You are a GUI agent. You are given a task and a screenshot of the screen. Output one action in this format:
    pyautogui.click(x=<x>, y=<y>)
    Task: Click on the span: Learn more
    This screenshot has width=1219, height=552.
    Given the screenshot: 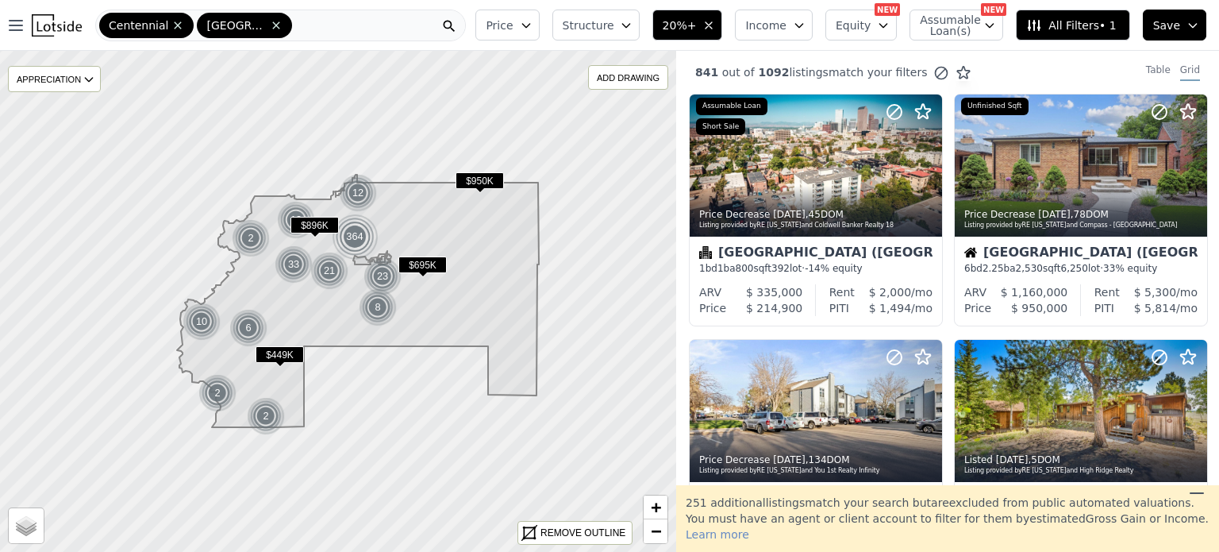 What is the action you would take?
    pyautogui.click(x=717, y=534)
    